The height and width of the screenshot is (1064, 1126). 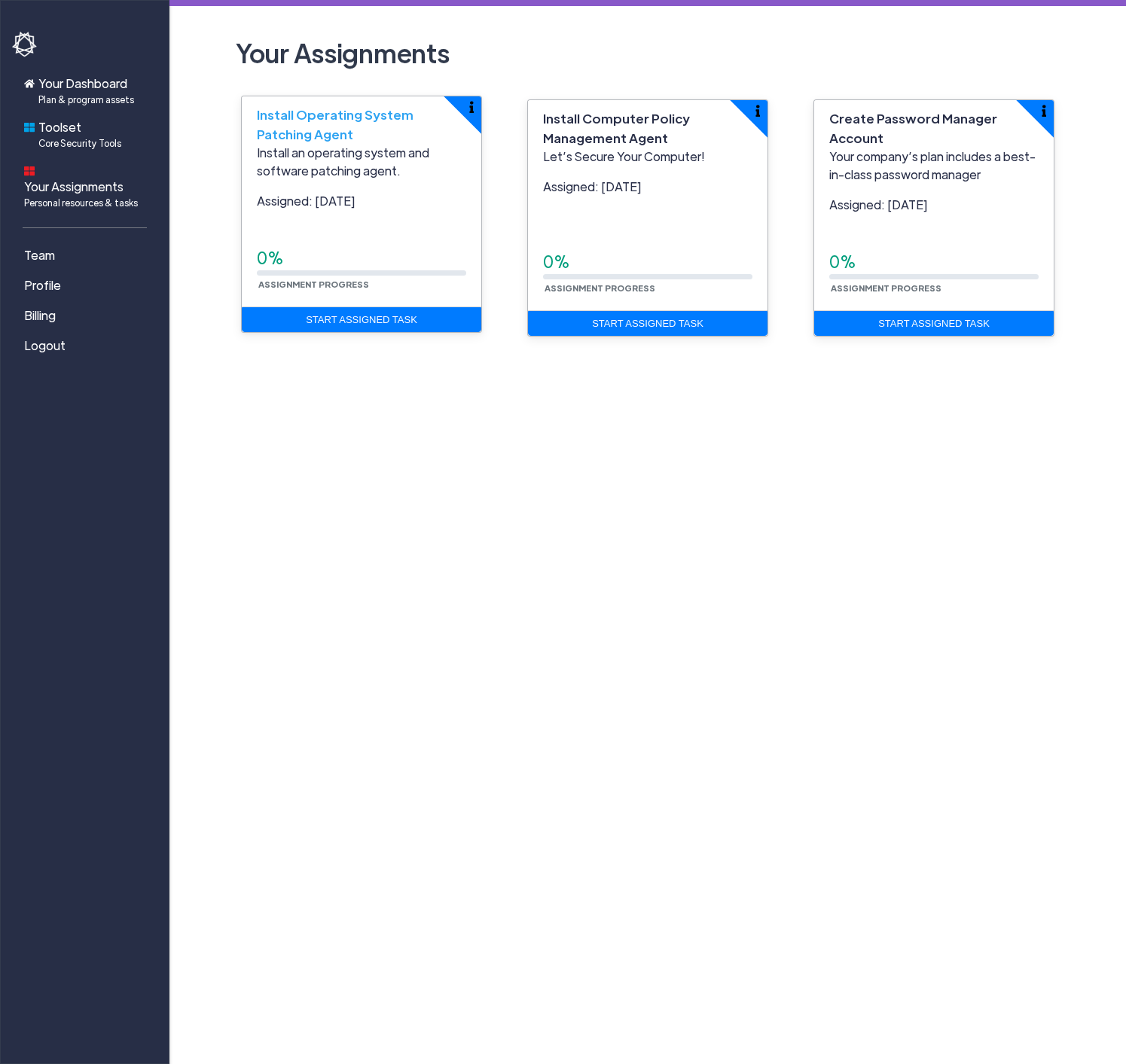 What do you see at coordinates (648, 157) in the screenshot?
I see `p: Let’s Secure Your Computer!` at bounding box center [648, 157].